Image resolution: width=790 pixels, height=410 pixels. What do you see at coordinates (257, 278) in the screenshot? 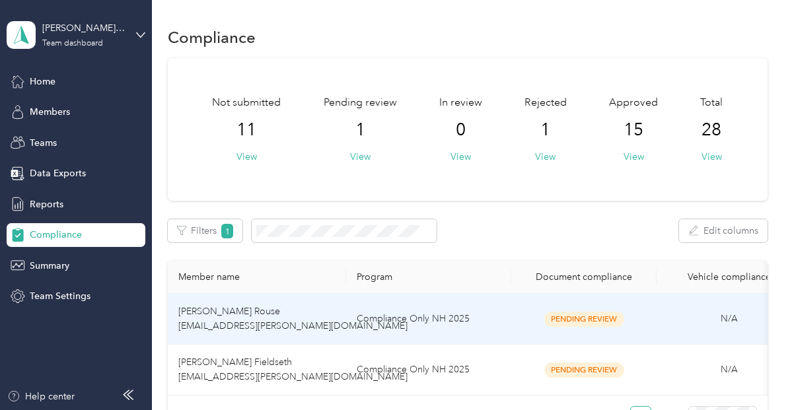
I see `th: Member name` at bounding box center [257, 278].